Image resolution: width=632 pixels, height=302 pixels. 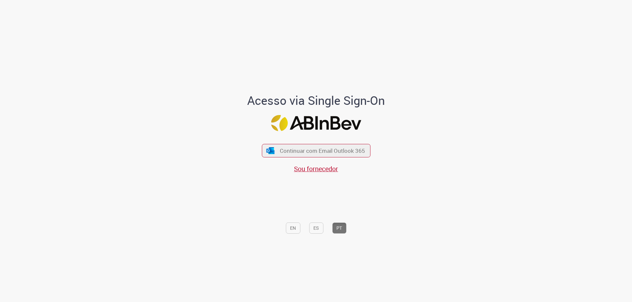 I want to click on h1: Acesso via Single Sign-On, so click(x=316, y=101).